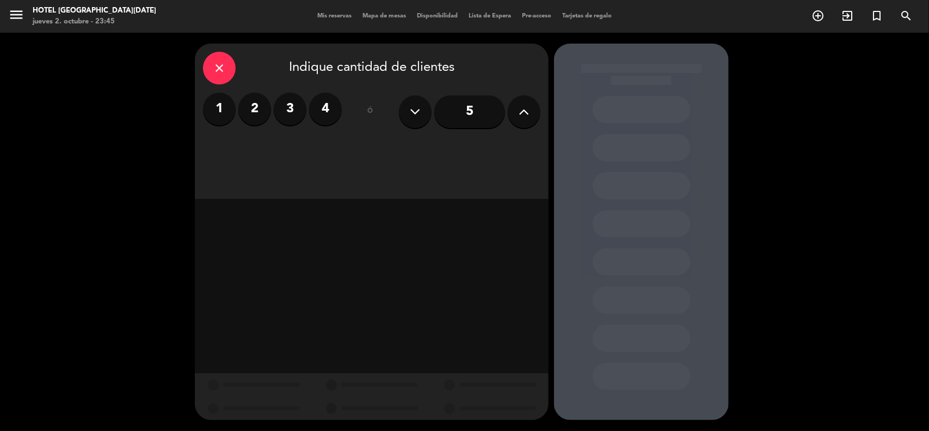 The height and width of the screenshot is (431, 929). I want to click on label: 1, so click(219, 109).